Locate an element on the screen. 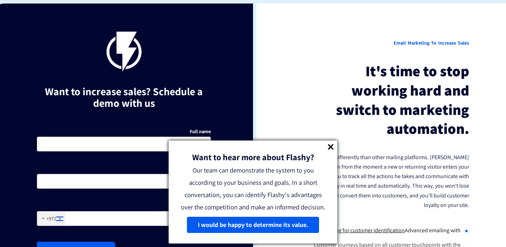 Image resolution: width=506 pixels, height=247 pixels. font: coloring for customer identification is located at coordinates (364, 230).